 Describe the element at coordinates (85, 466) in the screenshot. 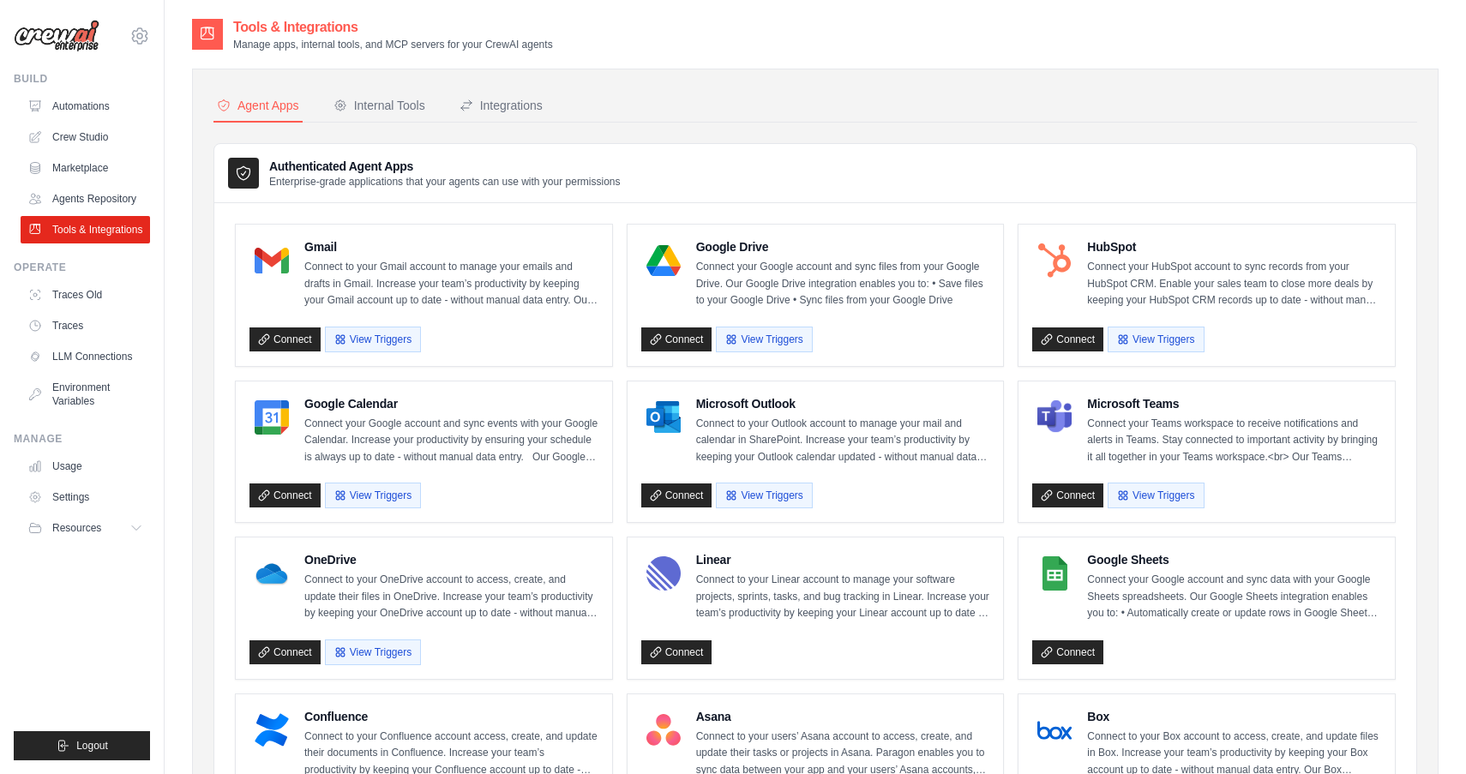

I see `a: Usage` at that location.